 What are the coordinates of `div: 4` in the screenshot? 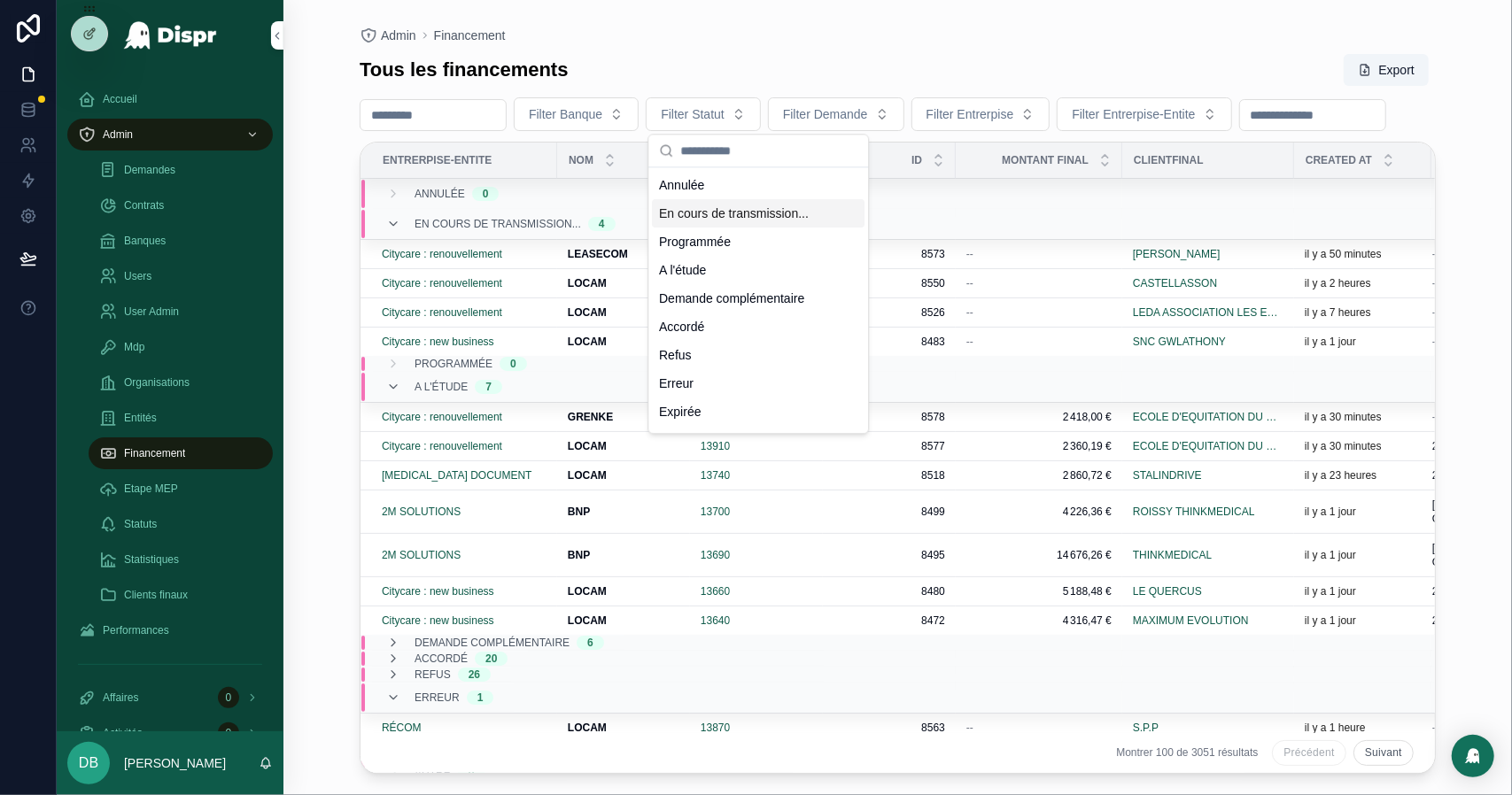 It's located at (602, 224).